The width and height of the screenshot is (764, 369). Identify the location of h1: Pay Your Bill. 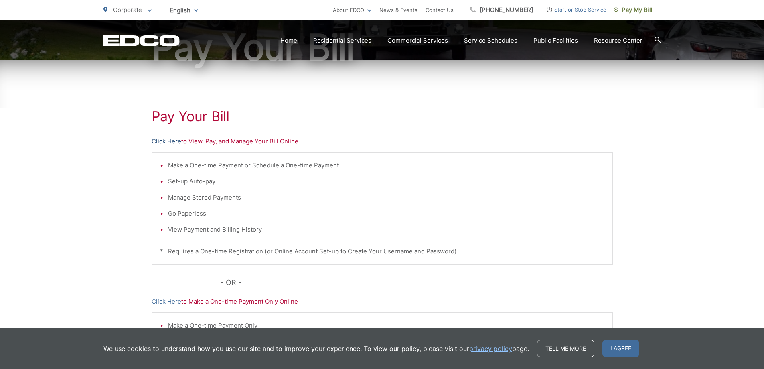
(382, 116).